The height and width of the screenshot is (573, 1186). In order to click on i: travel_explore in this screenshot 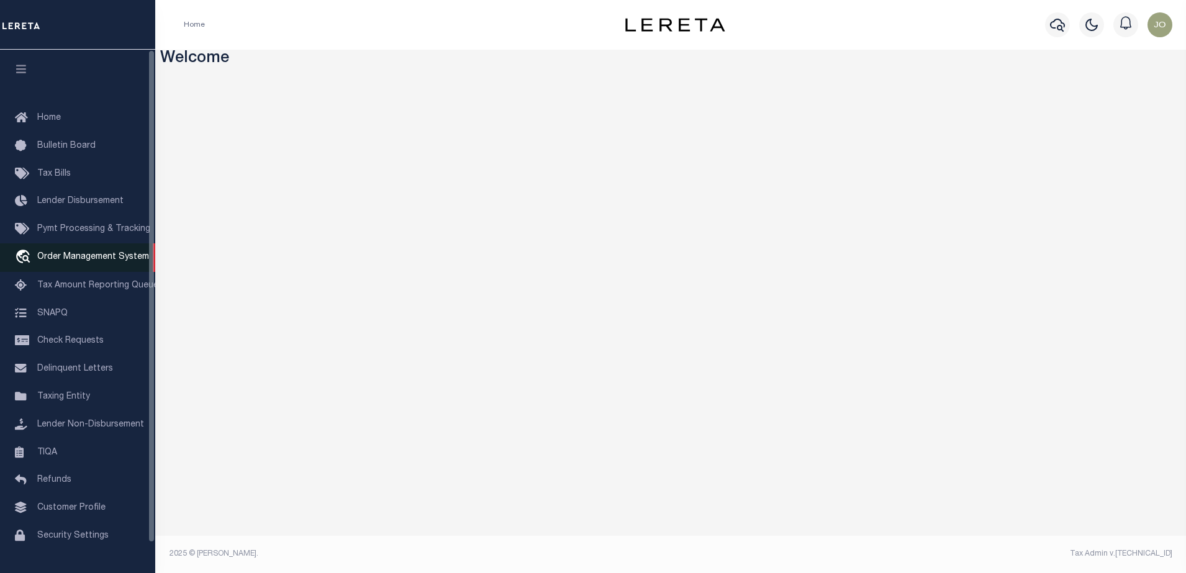, I will do `click(25, 258)`.